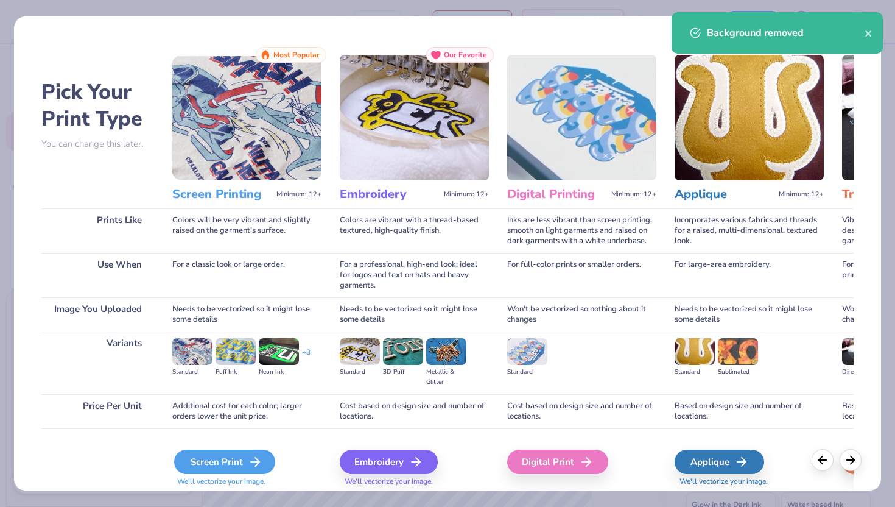  What do you see at coordinates (465, 55) in the screenshot?
I see `span: Our Favorite` at bounding box center [465, 55].